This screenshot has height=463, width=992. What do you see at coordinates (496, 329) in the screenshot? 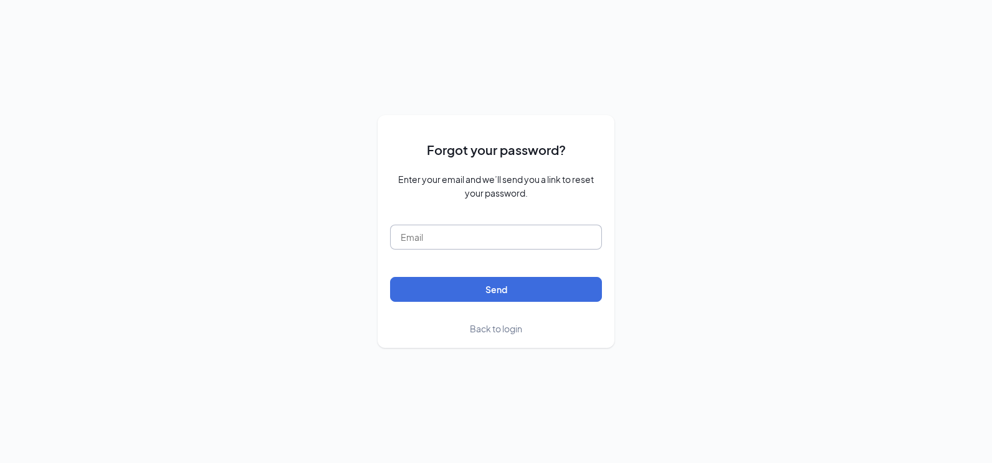
I see `a: Back to login` at bounding box center [496, 329].